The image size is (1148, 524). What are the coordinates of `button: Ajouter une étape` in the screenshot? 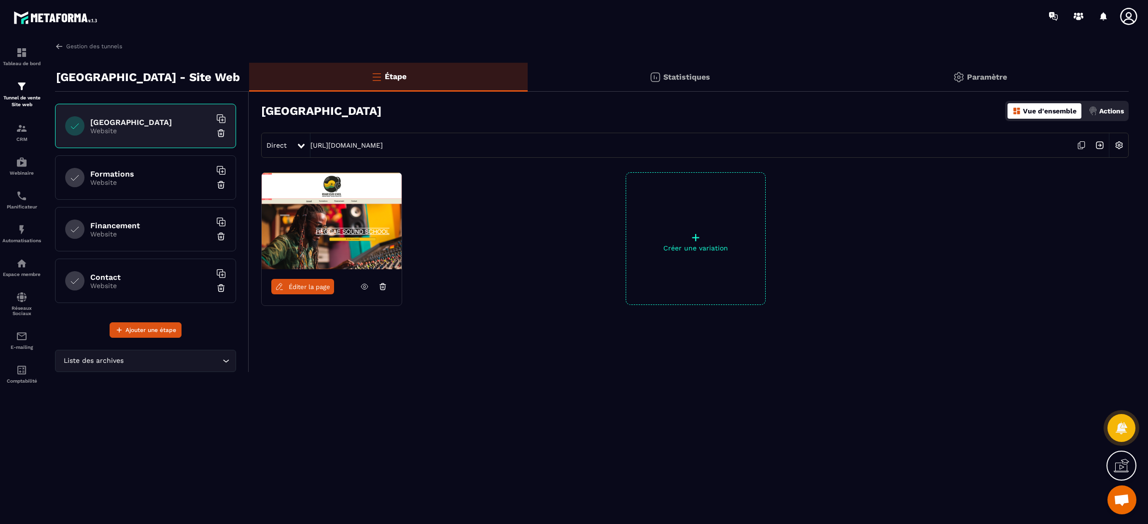 It's located at (145, 330).